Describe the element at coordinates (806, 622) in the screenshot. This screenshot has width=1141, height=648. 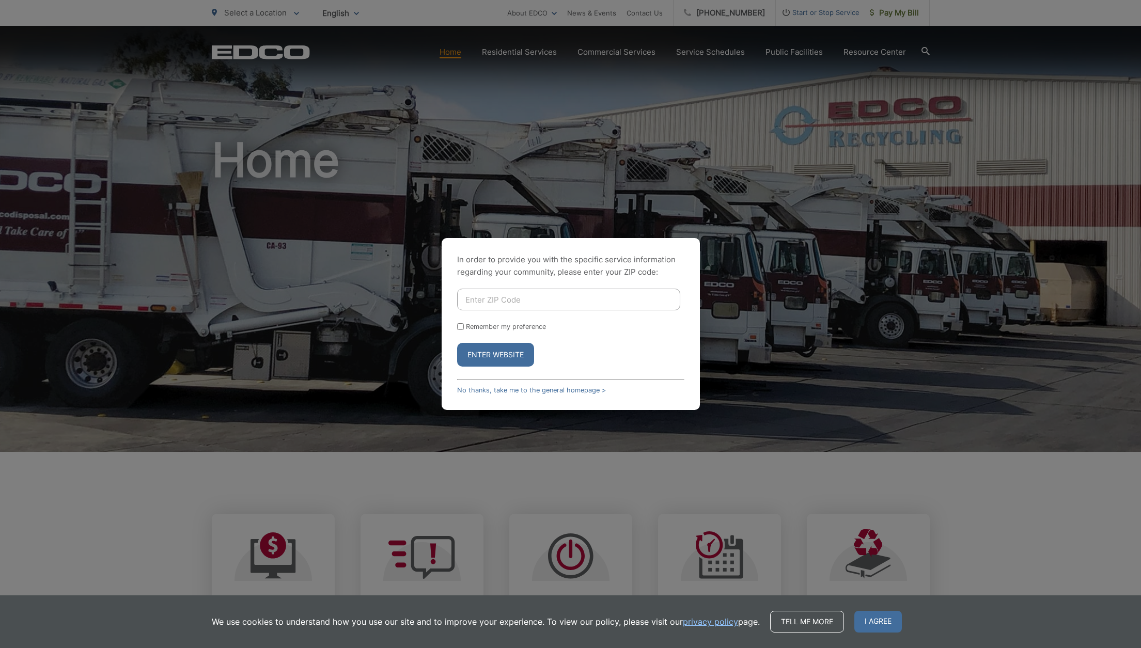
I see `a: Tell me more` at that location.